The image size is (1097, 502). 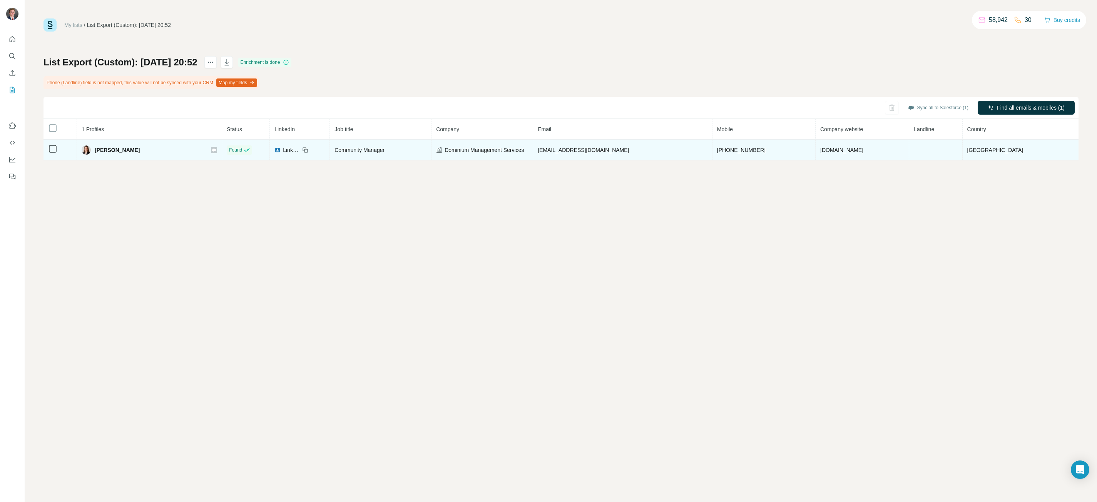 I want to click on button: Buy credits, so click(x=1062, y=20).